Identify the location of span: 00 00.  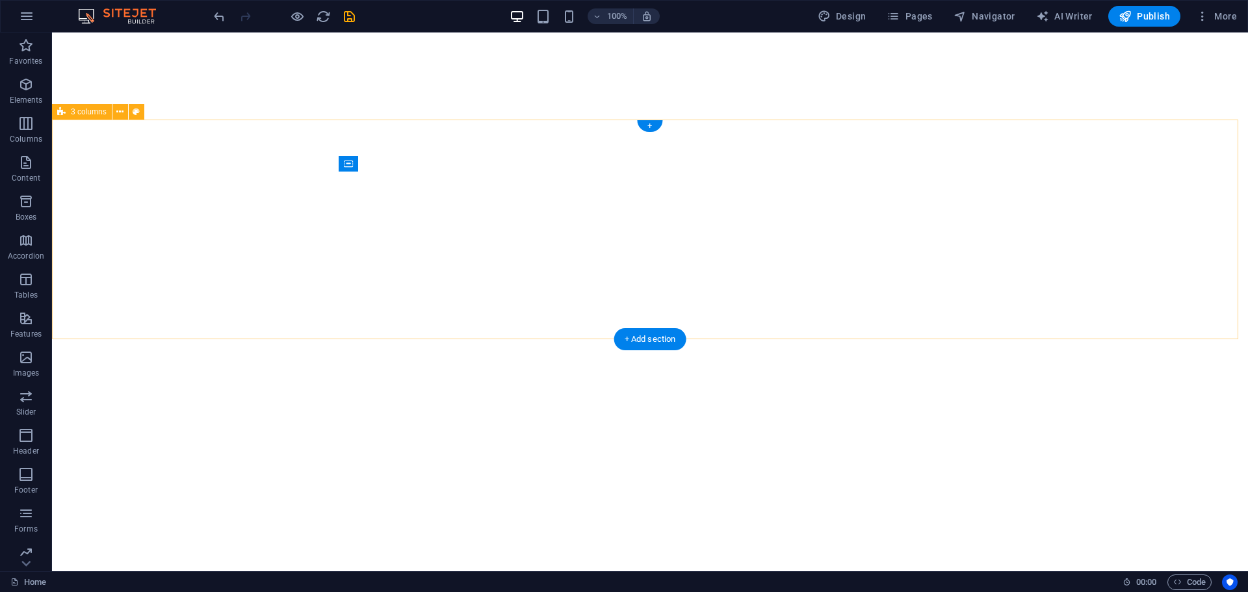
(1146, 582).